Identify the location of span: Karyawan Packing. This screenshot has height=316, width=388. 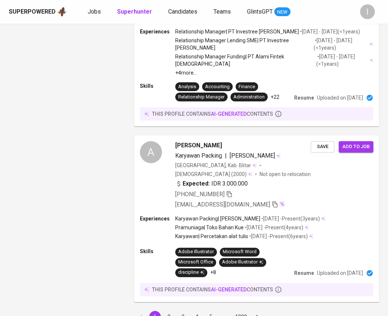
(198, 156).